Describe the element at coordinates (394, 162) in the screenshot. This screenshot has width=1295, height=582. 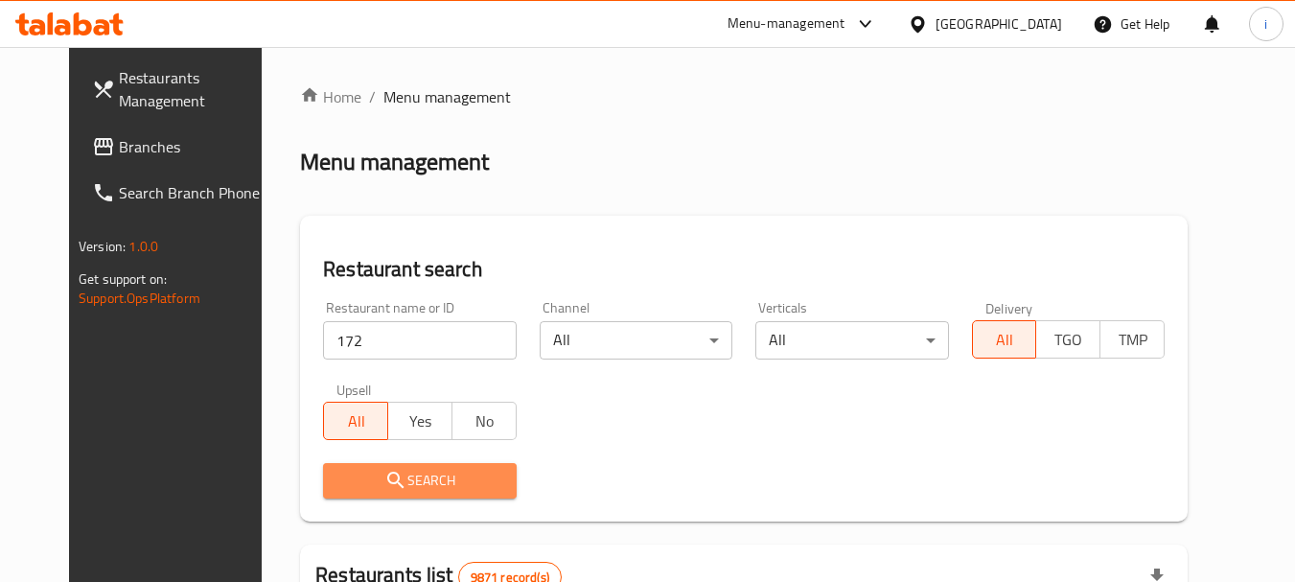
I see `h2: Menu management` at that location.